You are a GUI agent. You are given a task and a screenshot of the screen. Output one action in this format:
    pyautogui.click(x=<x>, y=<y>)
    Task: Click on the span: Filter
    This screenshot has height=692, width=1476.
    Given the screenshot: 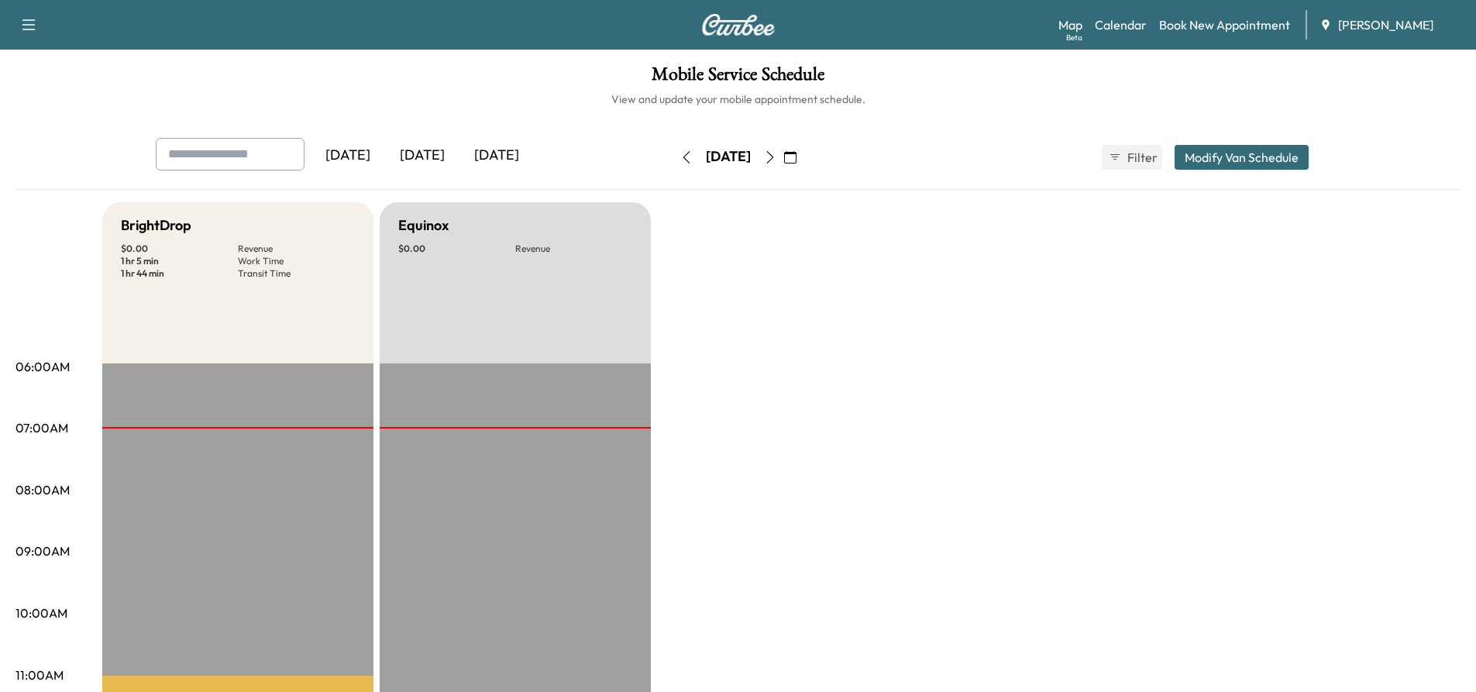 What is the action you would take?
    pyautogui.click(x=1142, y=157)
    